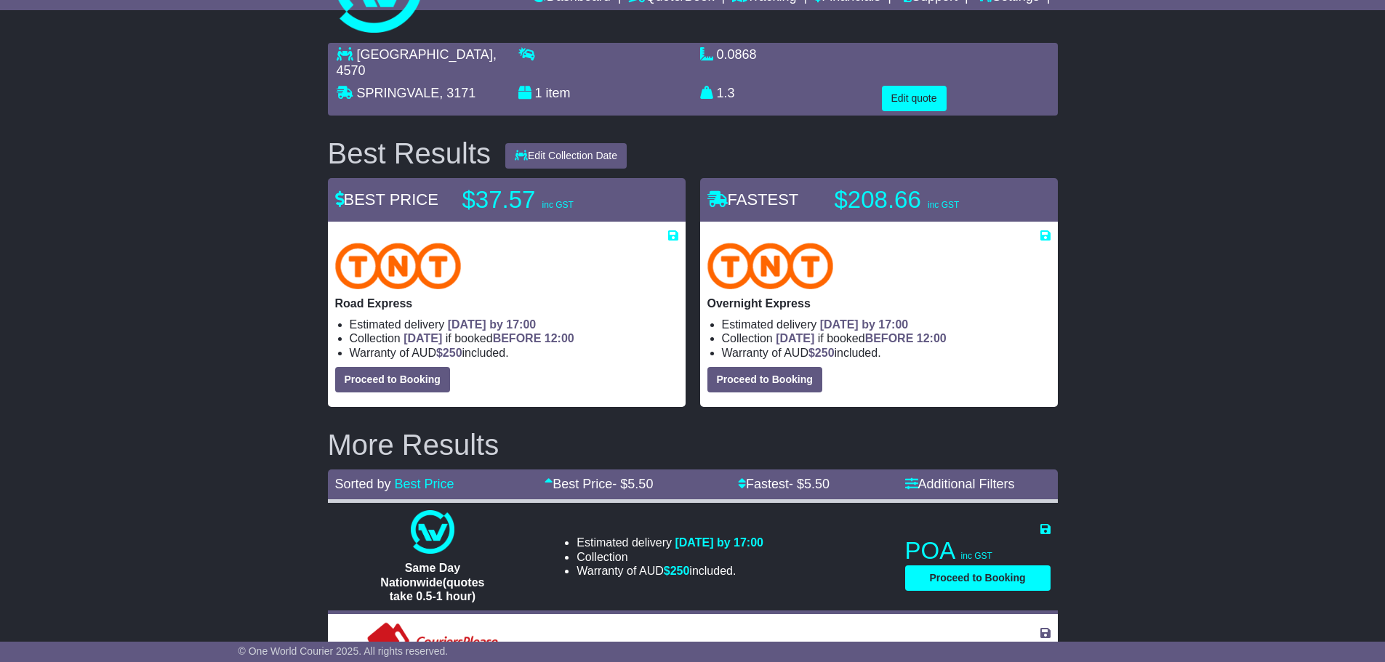 Image resolution: width=1385 pixels, height=662 pixels. I want to click on p: Road Express, so click(507, 303).